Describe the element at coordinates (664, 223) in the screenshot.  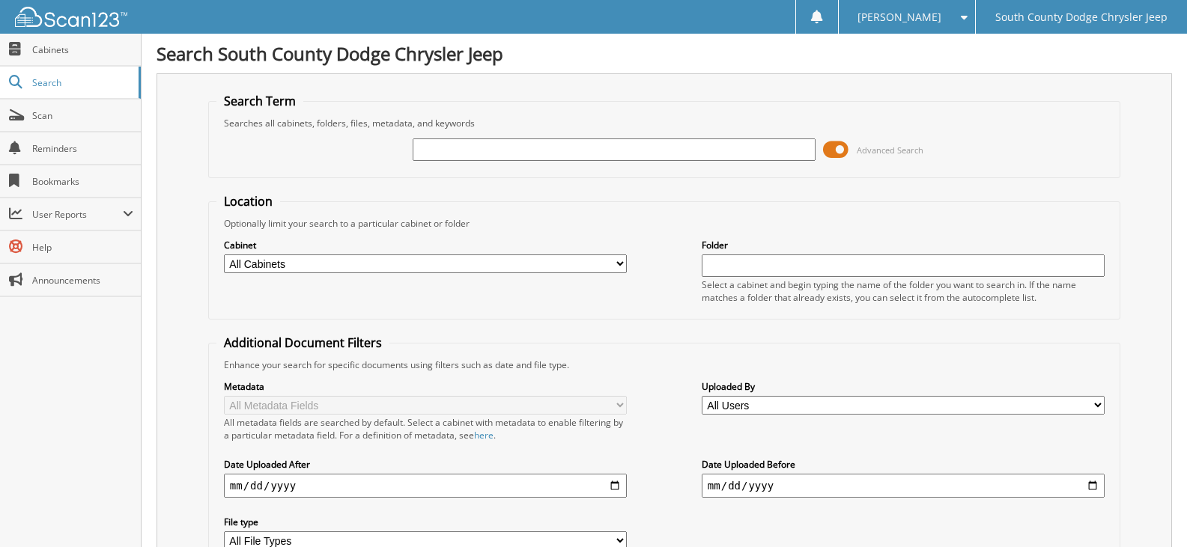
I see `div: Optionally limit your search to a particular cabinet or folder` at that location.